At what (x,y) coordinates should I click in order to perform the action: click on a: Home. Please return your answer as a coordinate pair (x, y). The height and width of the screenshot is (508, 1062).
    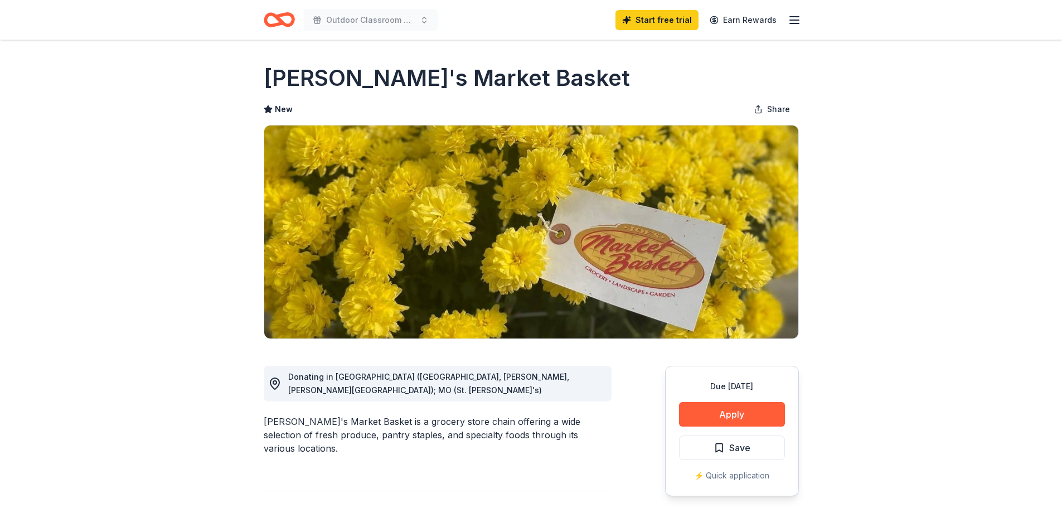
    Looking at the image, I should click on (279, 20).